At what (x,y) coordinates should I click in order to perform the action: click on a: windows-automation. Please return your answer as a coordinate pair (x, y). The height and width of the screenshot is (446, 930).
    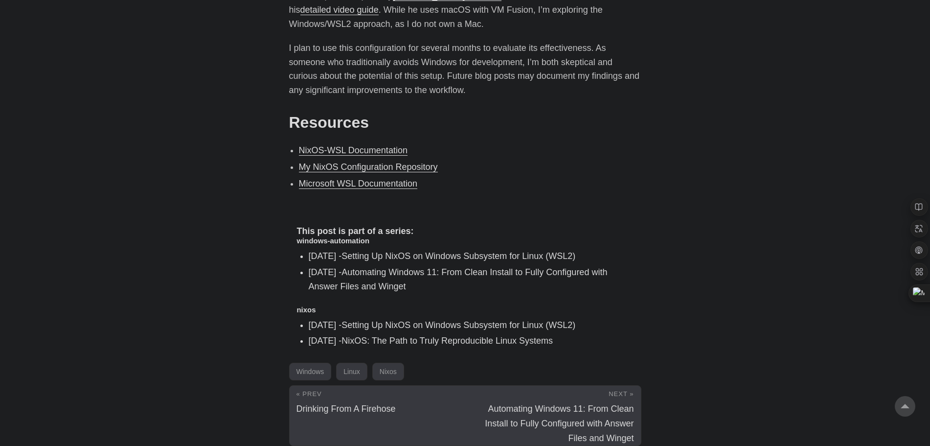
    Looking at the image, I should click on (333, 240).